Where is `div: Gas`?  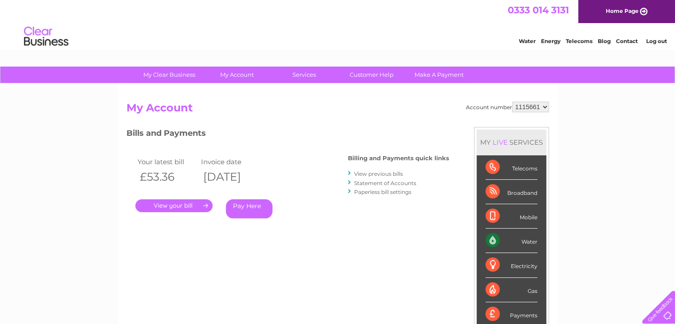
div: Gas is located at coordinates (511, 290).